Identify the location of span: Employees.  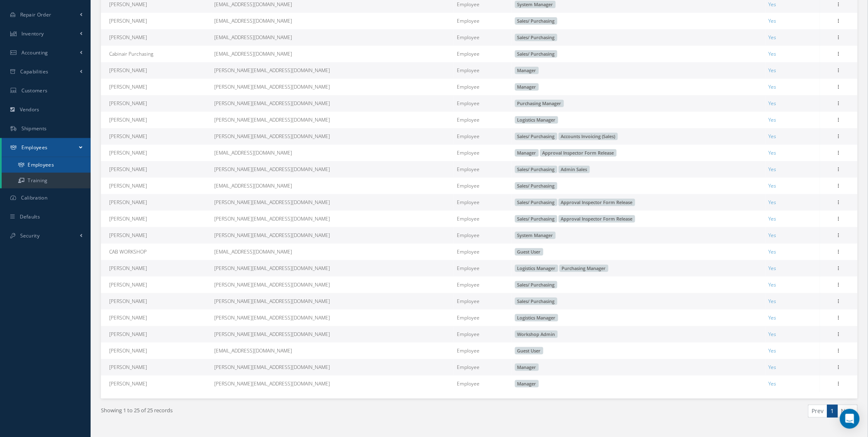
(35, 147).